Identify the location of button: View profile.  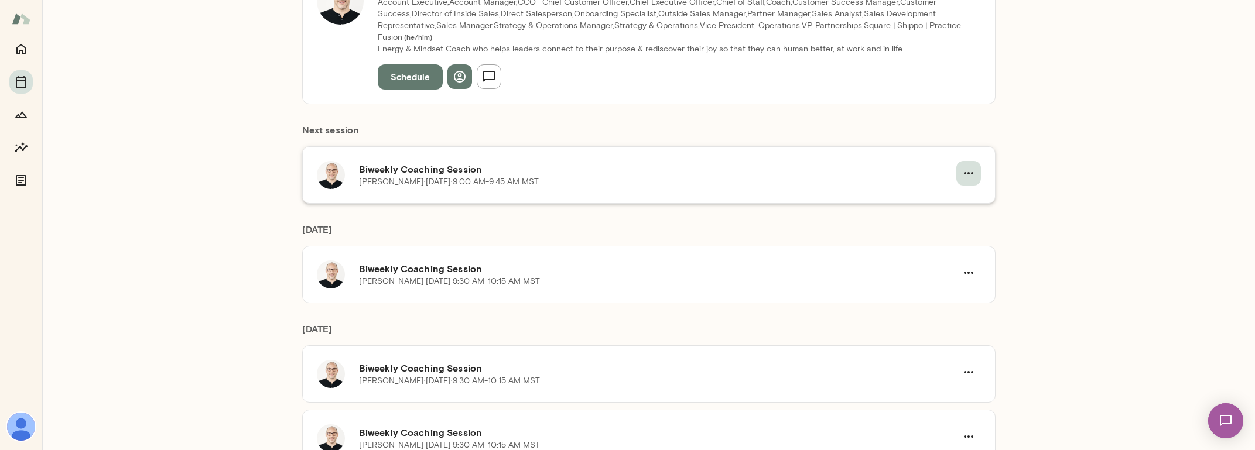
(460, 77).